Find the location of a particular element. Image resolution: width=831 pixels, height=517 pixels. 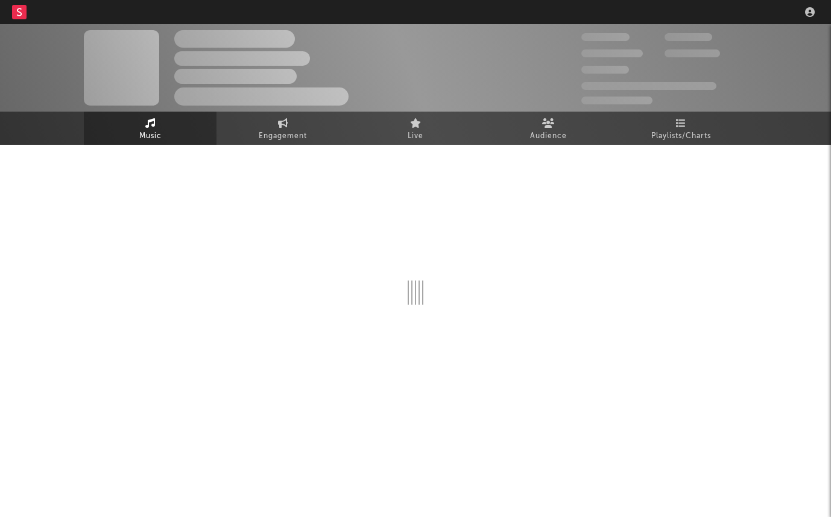

a: Audience is located at coordinates (548, 128).